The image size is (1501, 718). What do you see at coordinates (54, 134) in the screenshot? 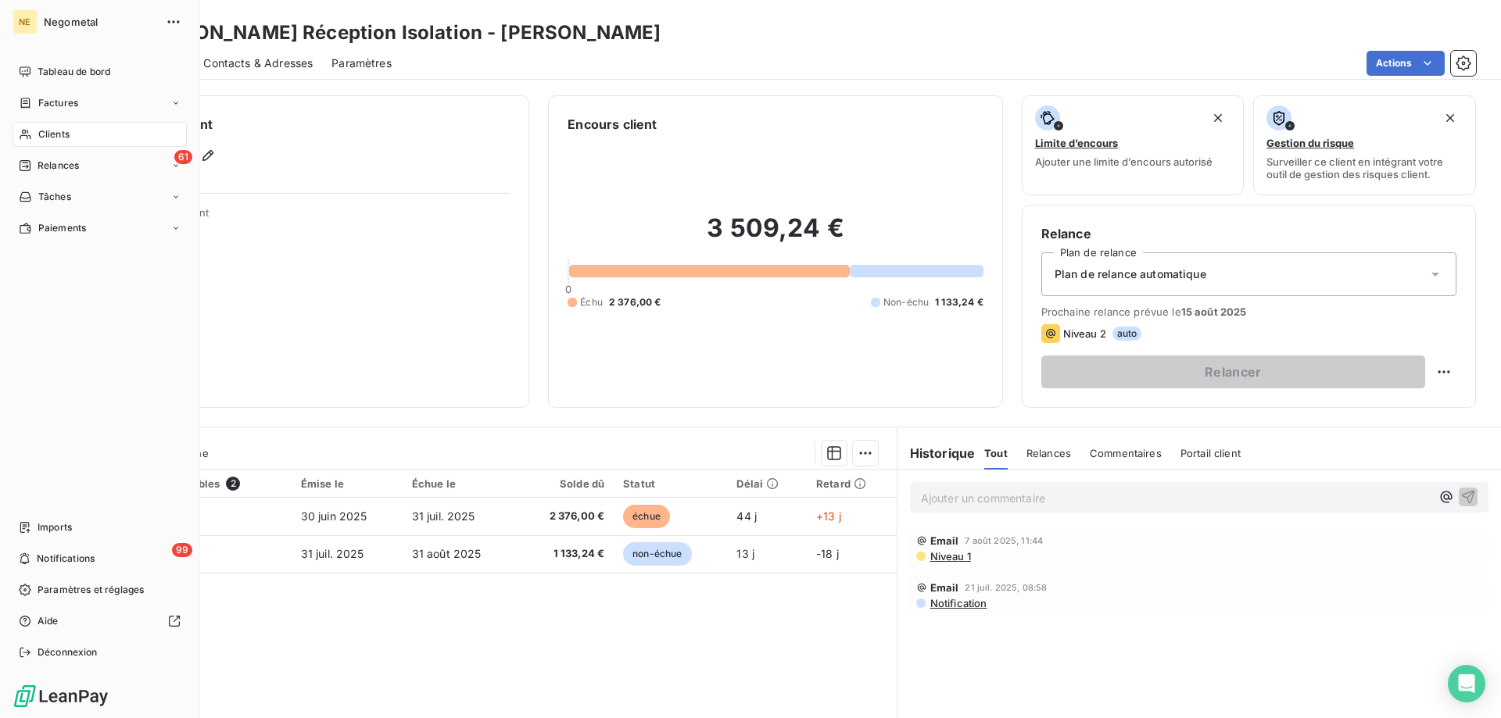
I see `span: Clients` at bounding box center [54, 134].